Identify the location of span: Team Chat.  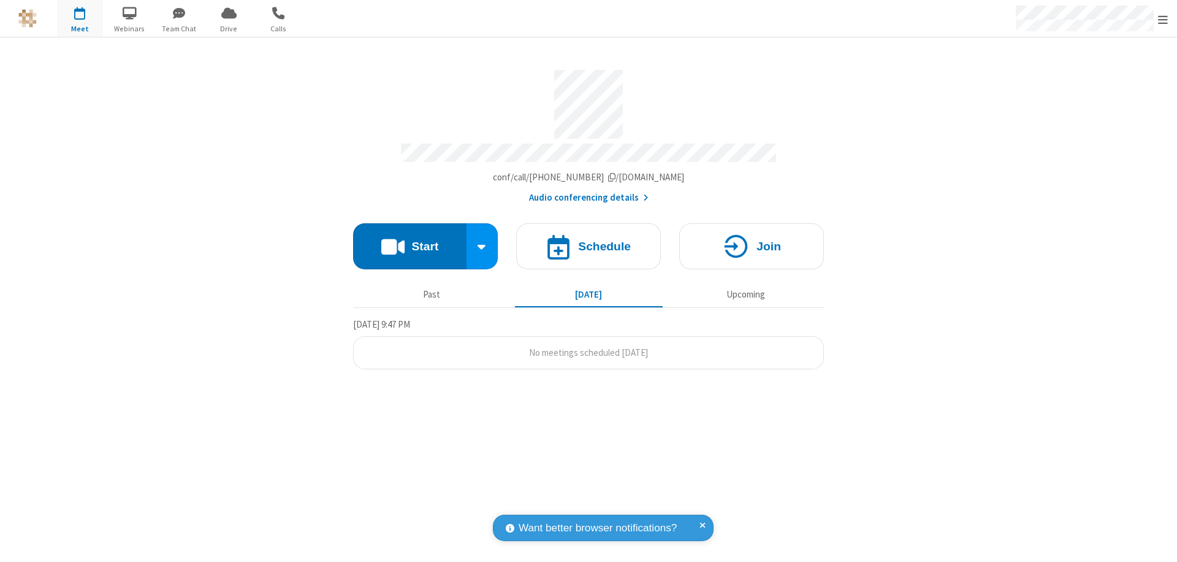
(179, 29).